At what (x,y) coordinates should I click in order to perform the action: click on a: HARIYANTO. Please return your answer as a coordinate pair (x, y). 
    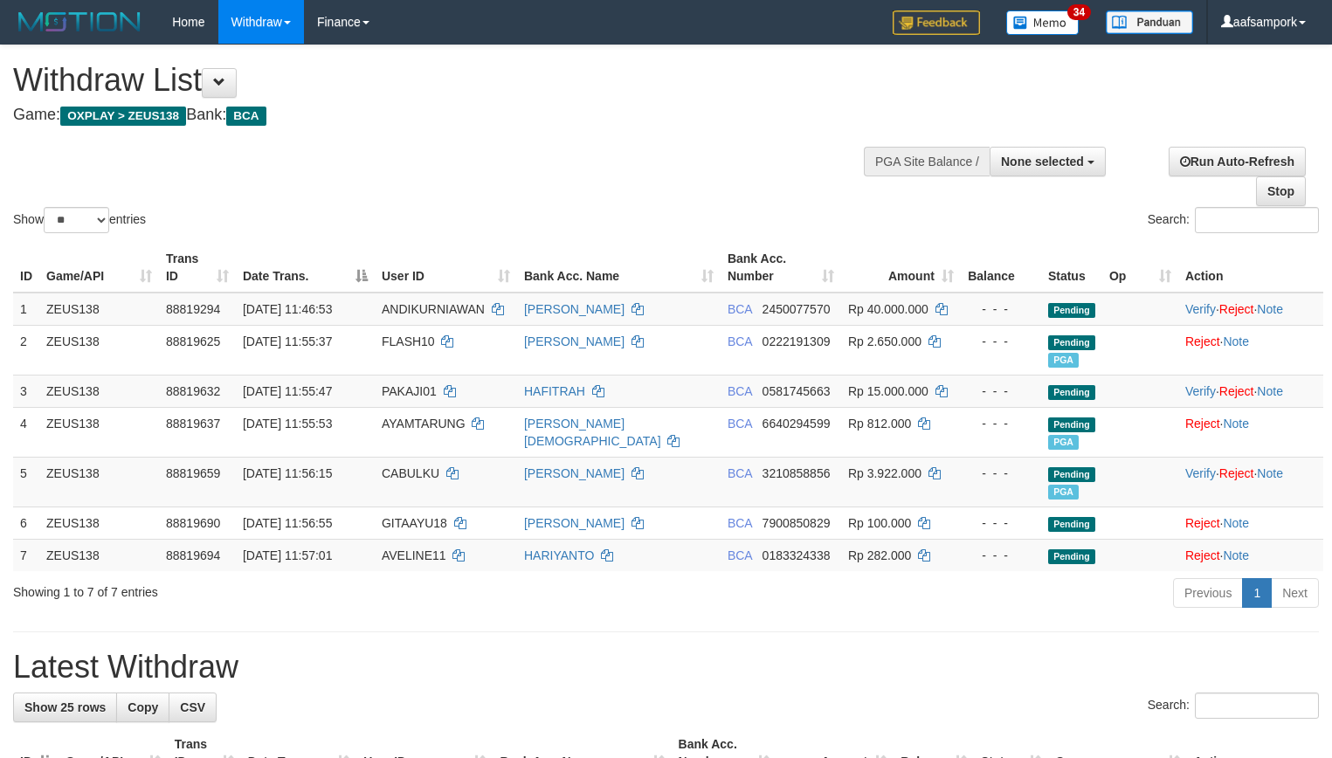
    Looking at the image, I should click on (559, 555).